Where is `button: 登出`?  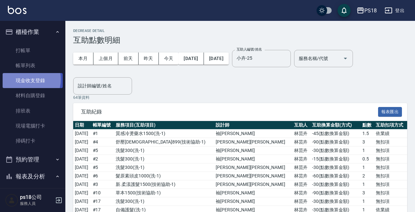
button: 登出 is located at coordinates (394, 10).